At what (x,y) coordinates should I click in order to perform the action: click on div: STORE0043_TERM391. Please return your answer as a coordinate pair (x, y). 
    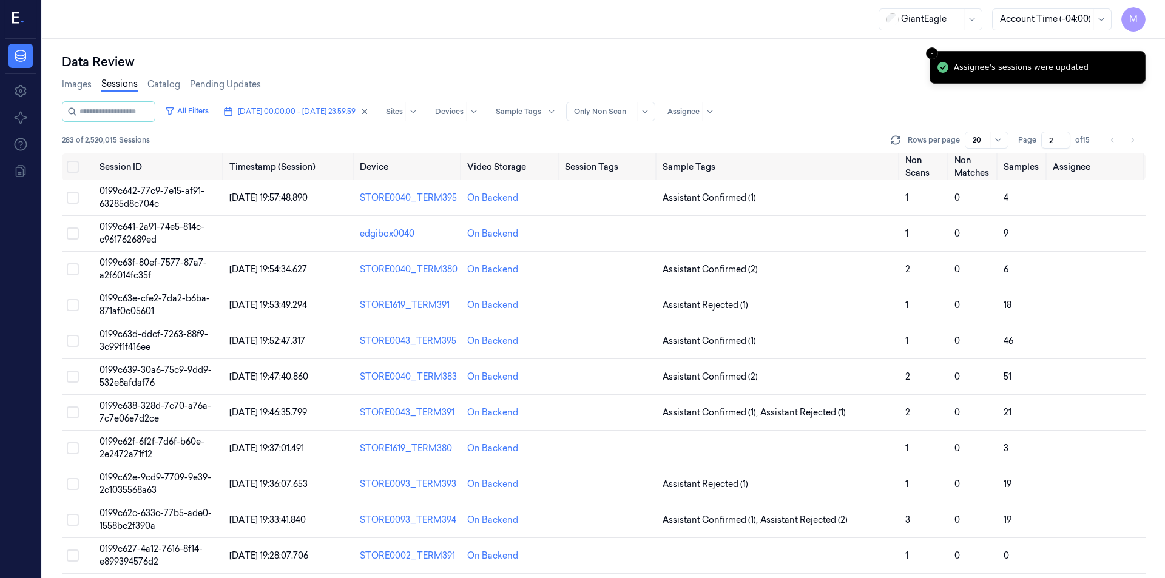
    Looking at the image, I should click on (408, 413).